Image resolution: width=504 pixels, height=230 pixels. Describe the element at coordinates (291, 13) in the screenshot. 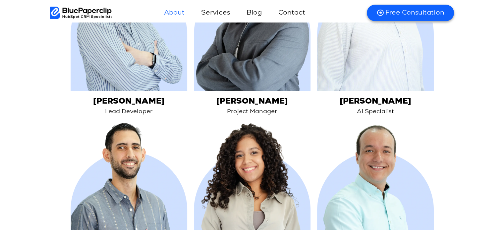

I see `a: Contact` at that location.